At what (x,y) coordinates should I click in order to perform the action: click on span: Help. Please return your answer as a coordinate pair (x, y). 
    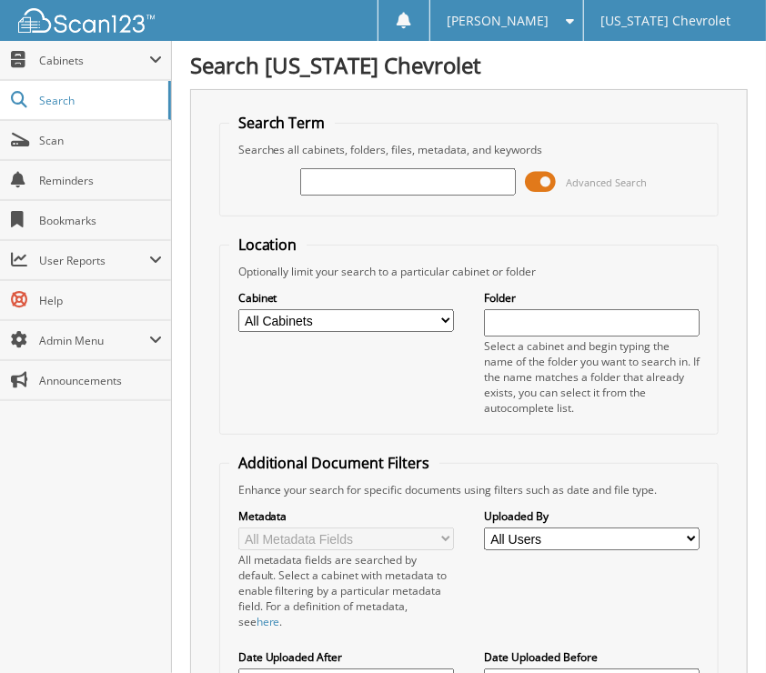
    Looking at the image, I should click on (100, 300).